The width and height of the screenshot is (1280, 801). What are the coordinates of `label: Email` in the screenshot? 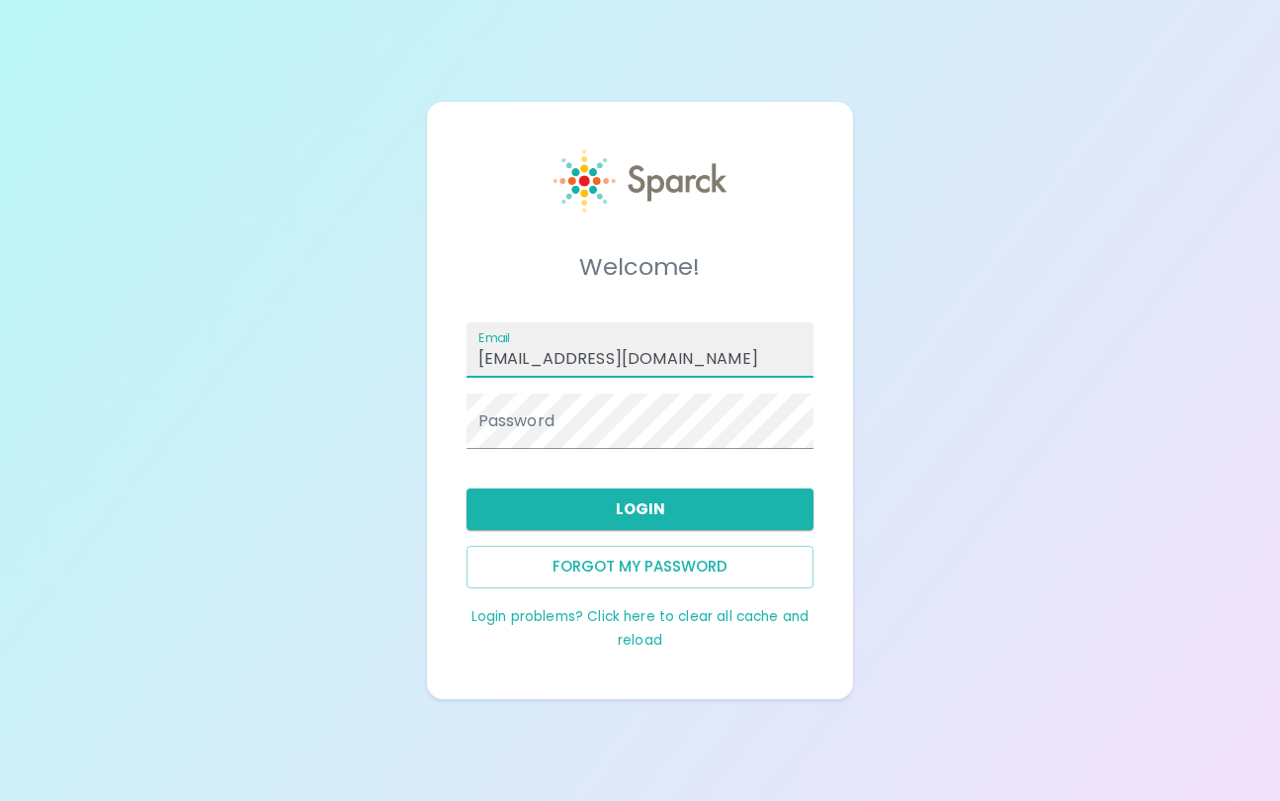 It's located at (494, 337).